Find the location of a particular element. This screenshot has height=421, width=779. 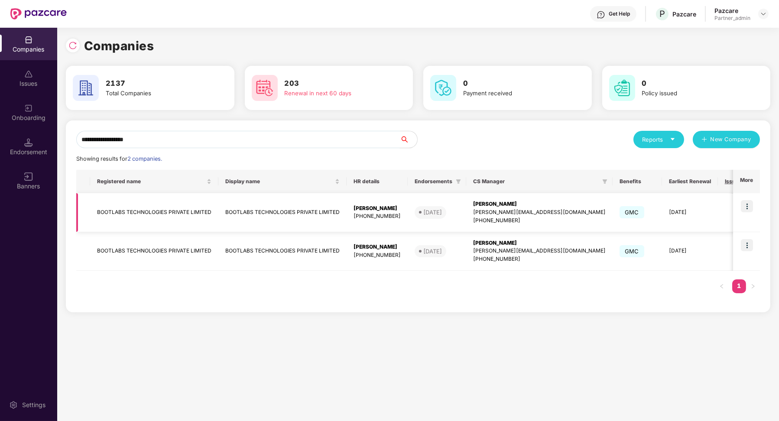

th: Display name is located at coordinates (283, 182).